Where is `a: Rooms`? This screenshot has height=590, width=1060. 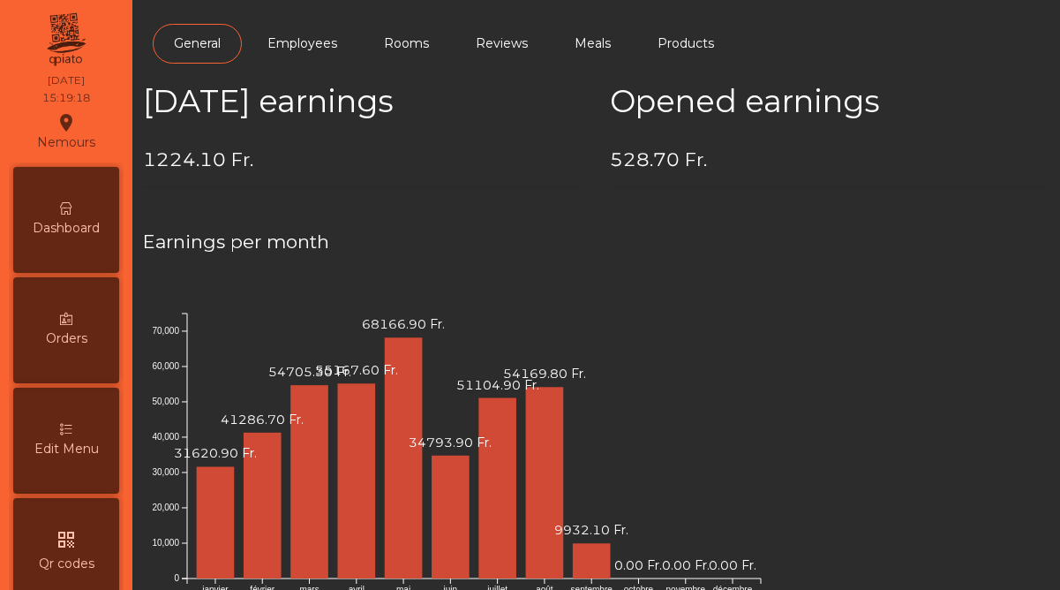
a: Rooms is located at coordinates (406, 43).